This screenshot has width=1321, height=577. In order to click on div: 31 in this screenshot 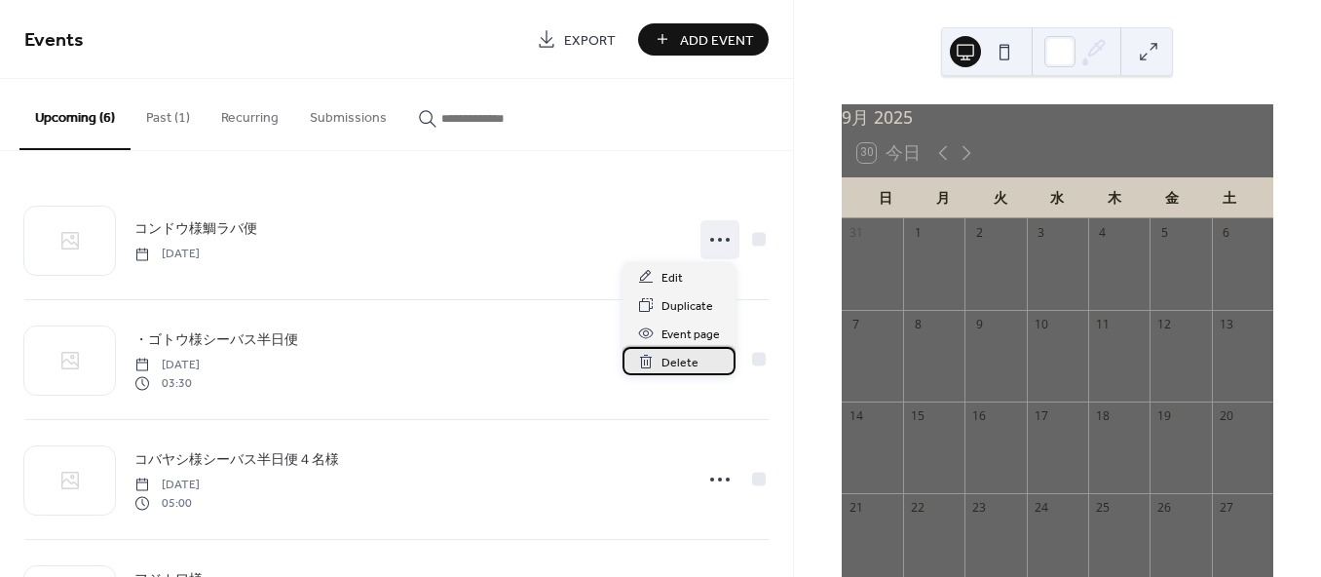, I will do `click(856, 232)`.